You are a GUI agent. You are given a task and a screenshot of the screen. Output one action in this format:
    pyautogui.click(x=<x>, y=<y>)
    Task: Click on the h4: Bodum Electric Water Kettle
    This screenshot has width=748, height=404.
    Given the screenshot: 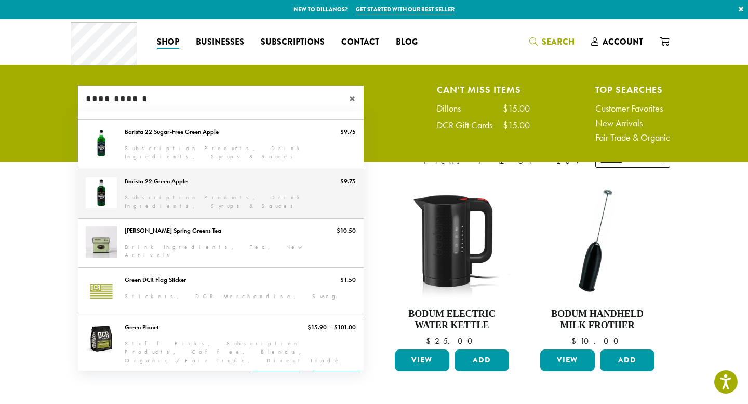 What is the action you would take?
    pyautogui.click(x=452, y=319)
    